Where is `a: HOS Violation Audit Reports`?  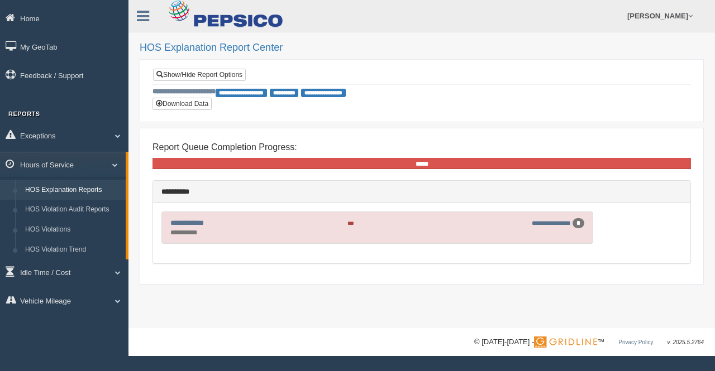 a: HOS Violation Audit Reports is located at coordinates (73, 210).